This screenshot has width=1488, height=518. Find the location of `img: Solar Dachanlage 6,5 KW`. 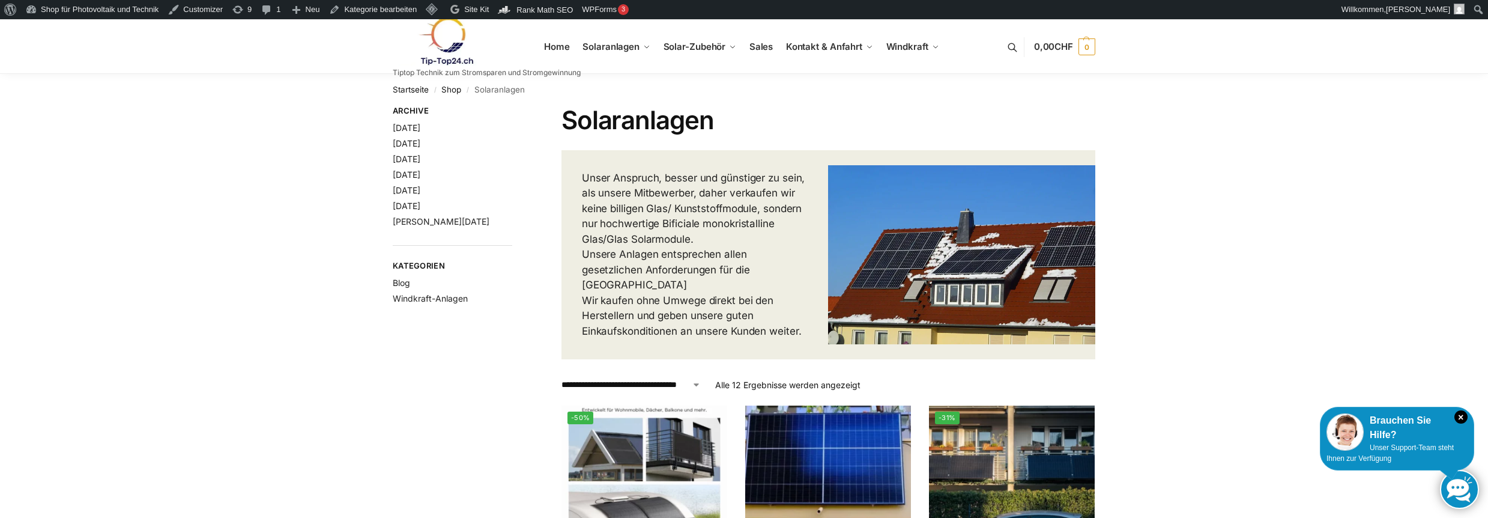

img: Solar Dachanlage 6,5 KW is located at coordinates (962, 254).